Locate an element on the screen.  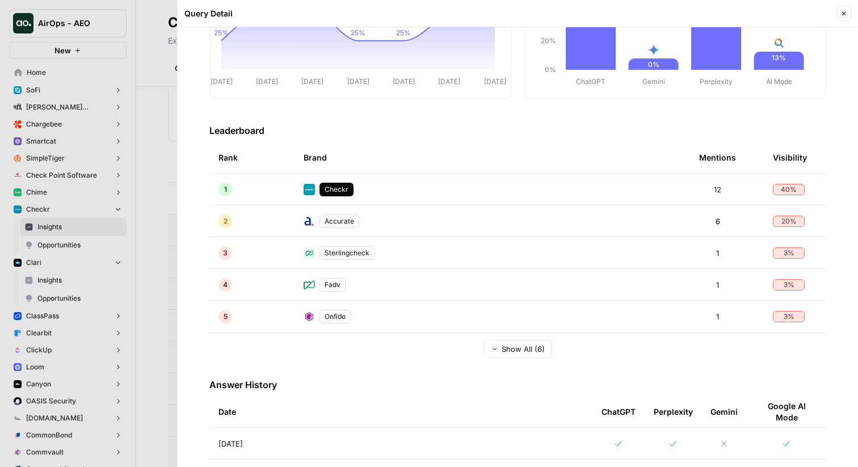
div: Gemini is located at coordinates (724, 411).